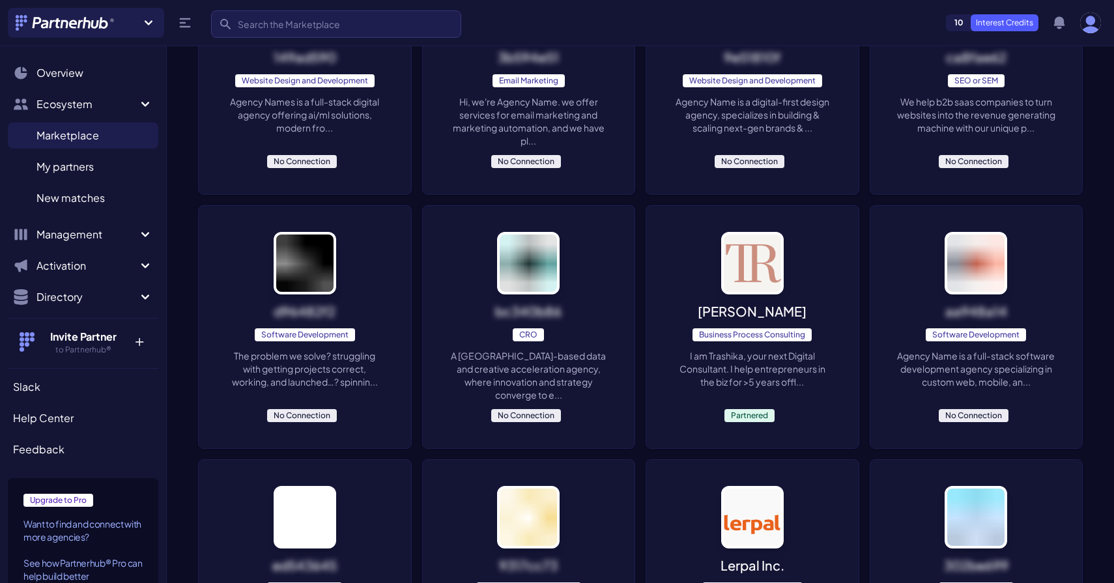 Image resolution: width=1114 pixels, height=583 pixels. What do you see at coordinates (83, 198) in the screenshot?
I see `a: New matches` at bounding box center [83, 198].